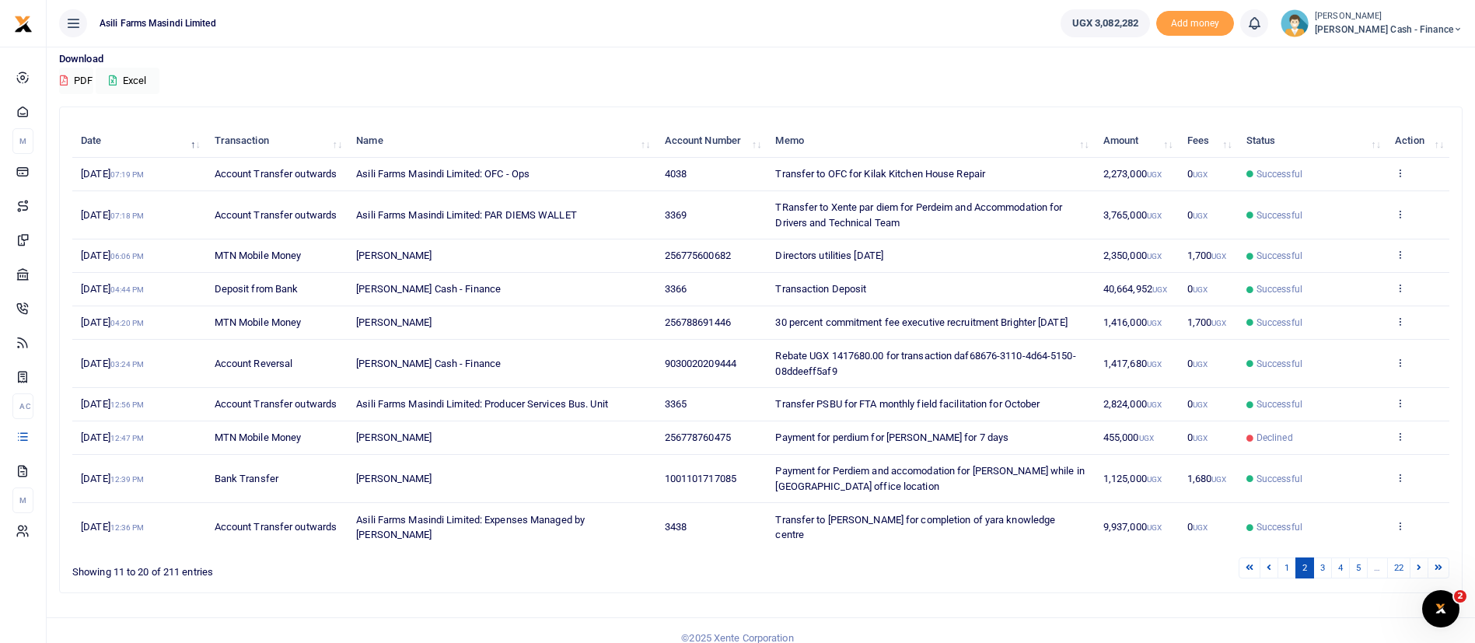 This screenshot has width=1475, height=643. What do you see at coordinates (1105, 23) in the screenshot?
I see `a: UGX 3,082,282` at bounding box center [1105, 23].